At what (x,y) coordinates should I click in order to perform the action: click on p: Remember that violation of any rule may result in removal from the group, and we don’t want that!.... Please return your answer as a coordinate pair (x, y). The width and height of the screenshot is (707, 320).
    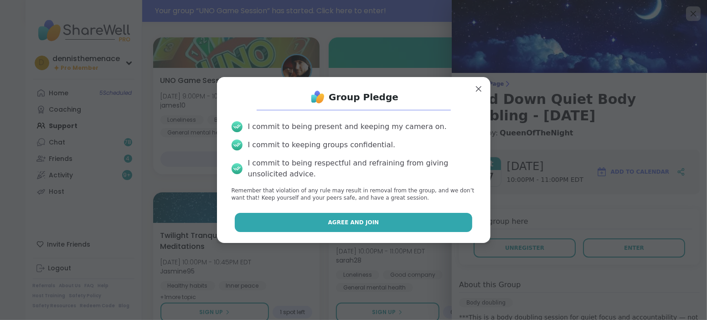
    Looking at the image, I should click on (354, 195).